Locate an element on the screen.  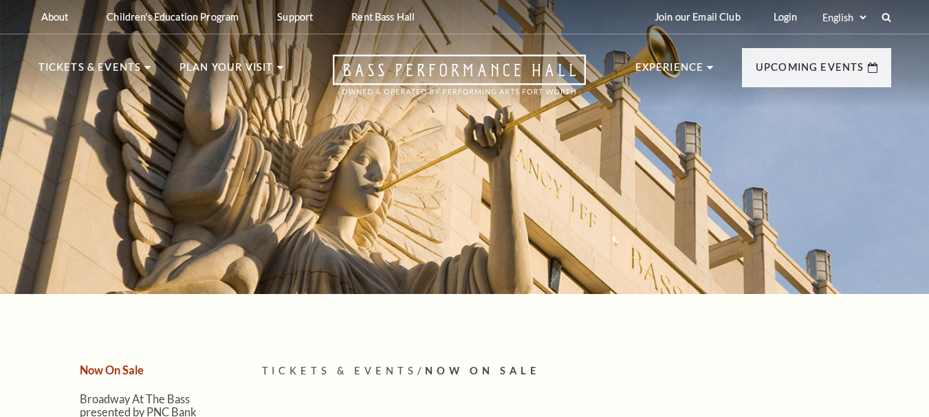
p: Plan Your Visit is located at coordinates (226, 72).